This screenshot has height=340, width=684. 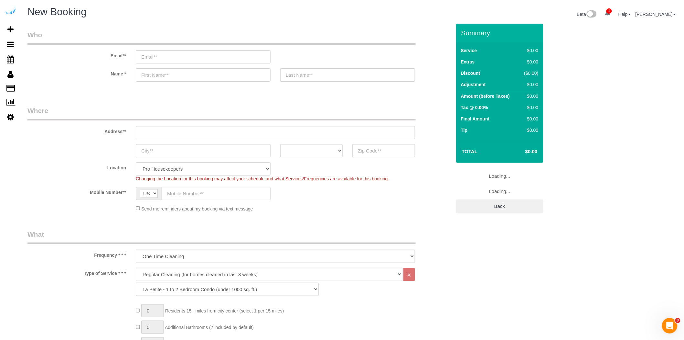 I want to click on label: Final Amount, so click(x=475, y=119).